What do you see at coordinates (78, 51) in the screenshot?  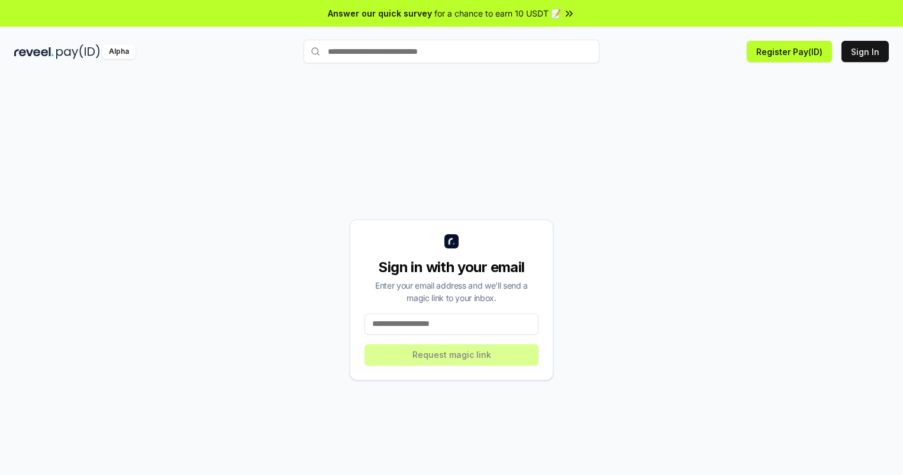 I see `img: pay_id` at bounding box center [78, 51].